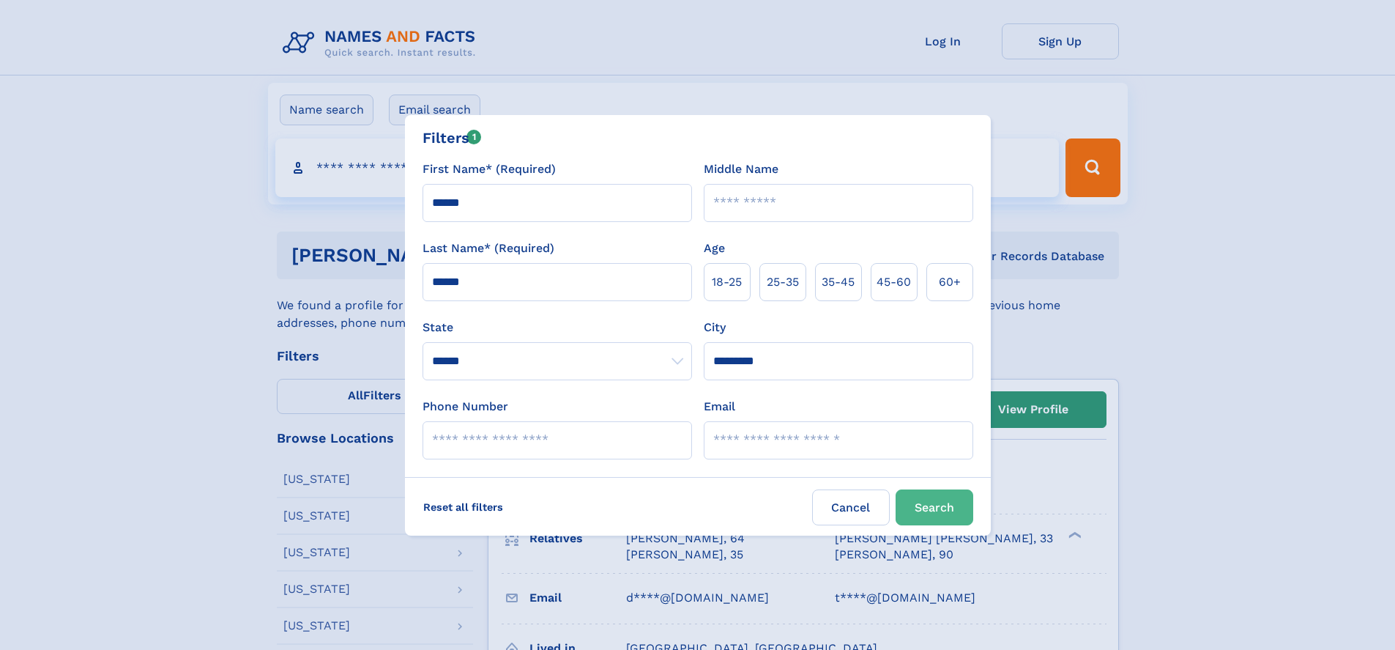 This screenshot has height=650, width=1395. I want to click on span: 60+, so click(950, 282).